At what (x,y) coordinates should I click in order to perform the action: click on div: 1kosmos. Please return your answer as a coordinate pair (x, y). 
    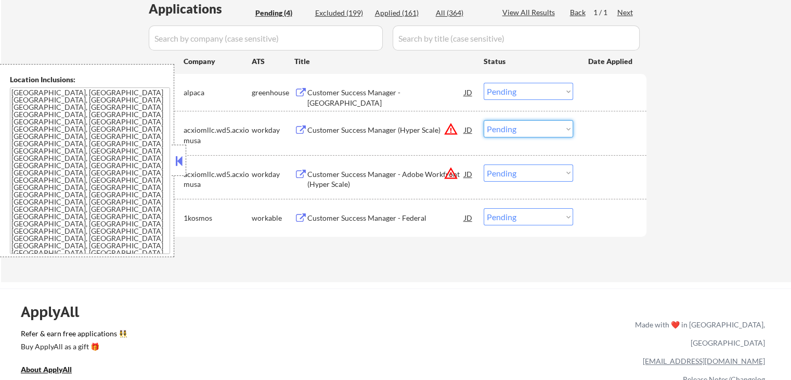
    Looking at the image, I should click on (217, 218).